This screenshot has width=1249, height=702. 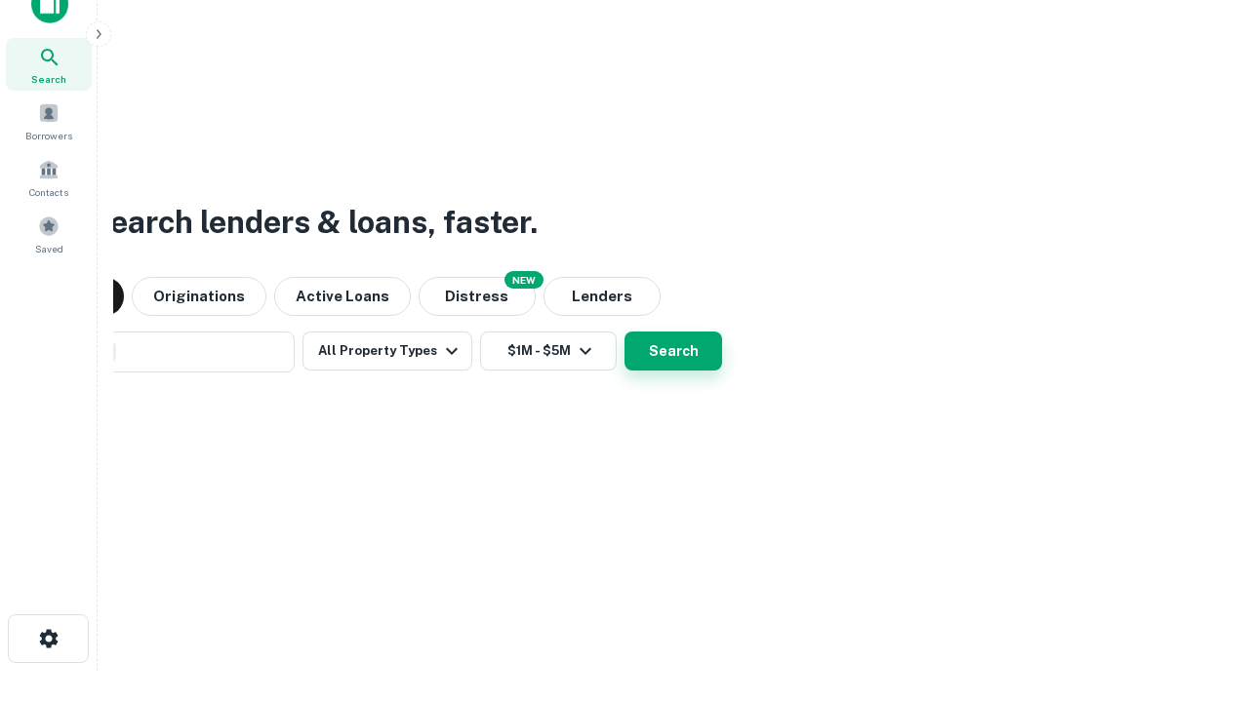 I want to click on a: Contacts, so click(x=49, y=178).